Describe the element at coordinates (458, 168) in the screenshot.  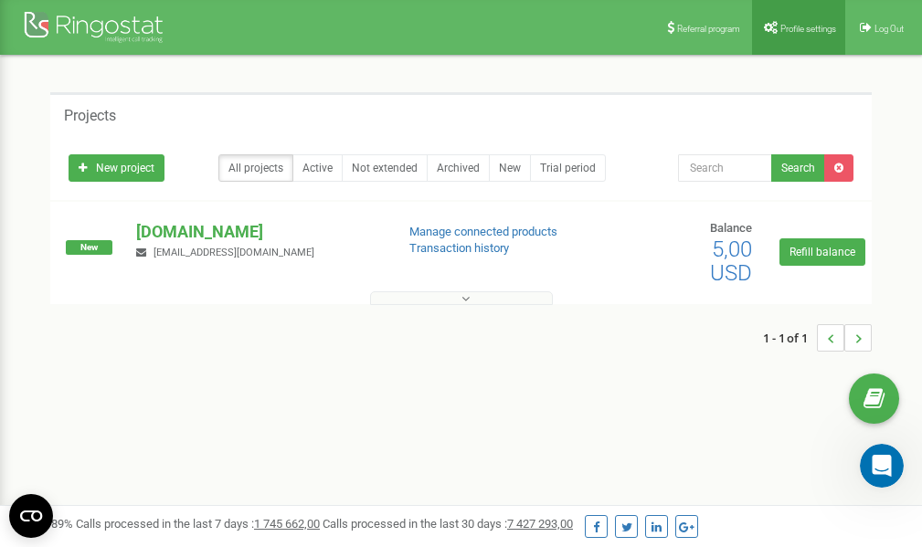
I see `a: Archived` at that location.